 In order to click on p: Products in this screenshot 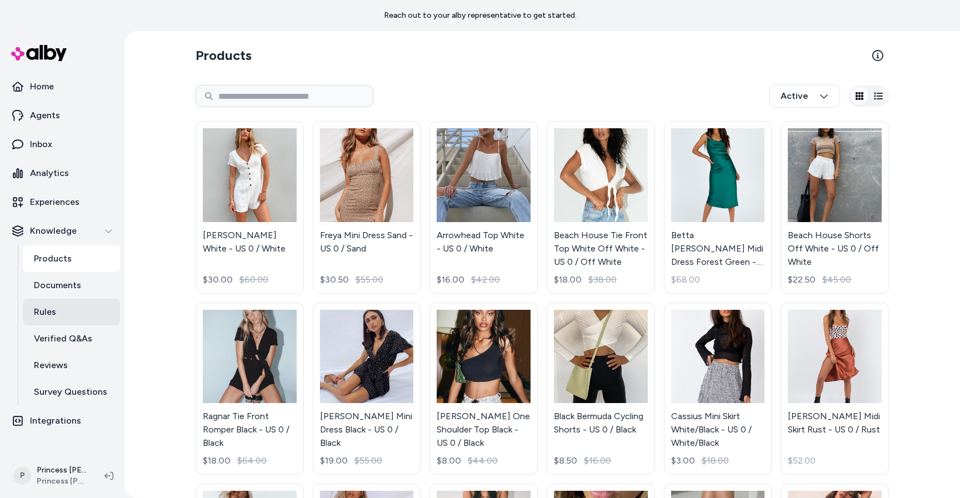, I will do `click(53, 259)`.